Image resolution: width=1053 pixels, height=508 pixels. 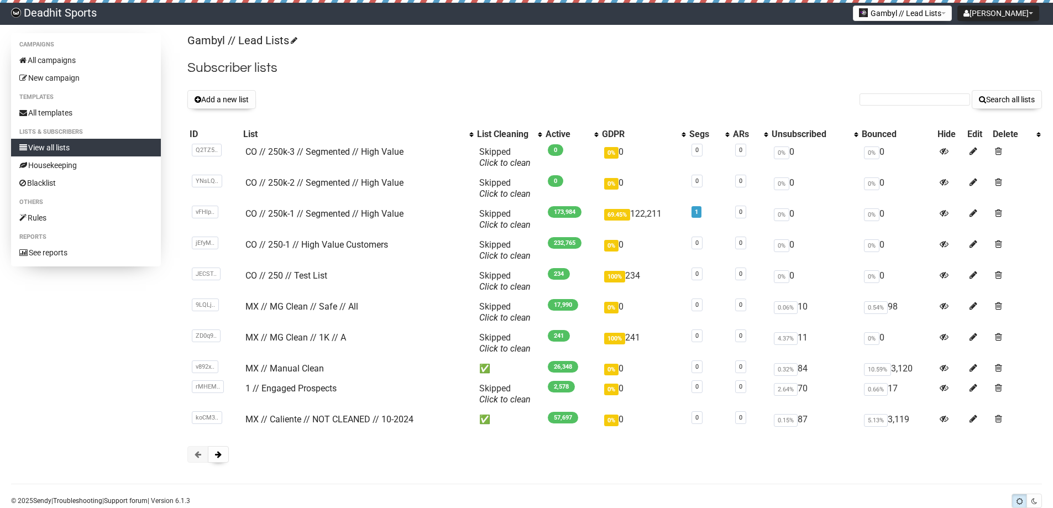 I want to click on a: New campaign, so click(x=86, y=78).